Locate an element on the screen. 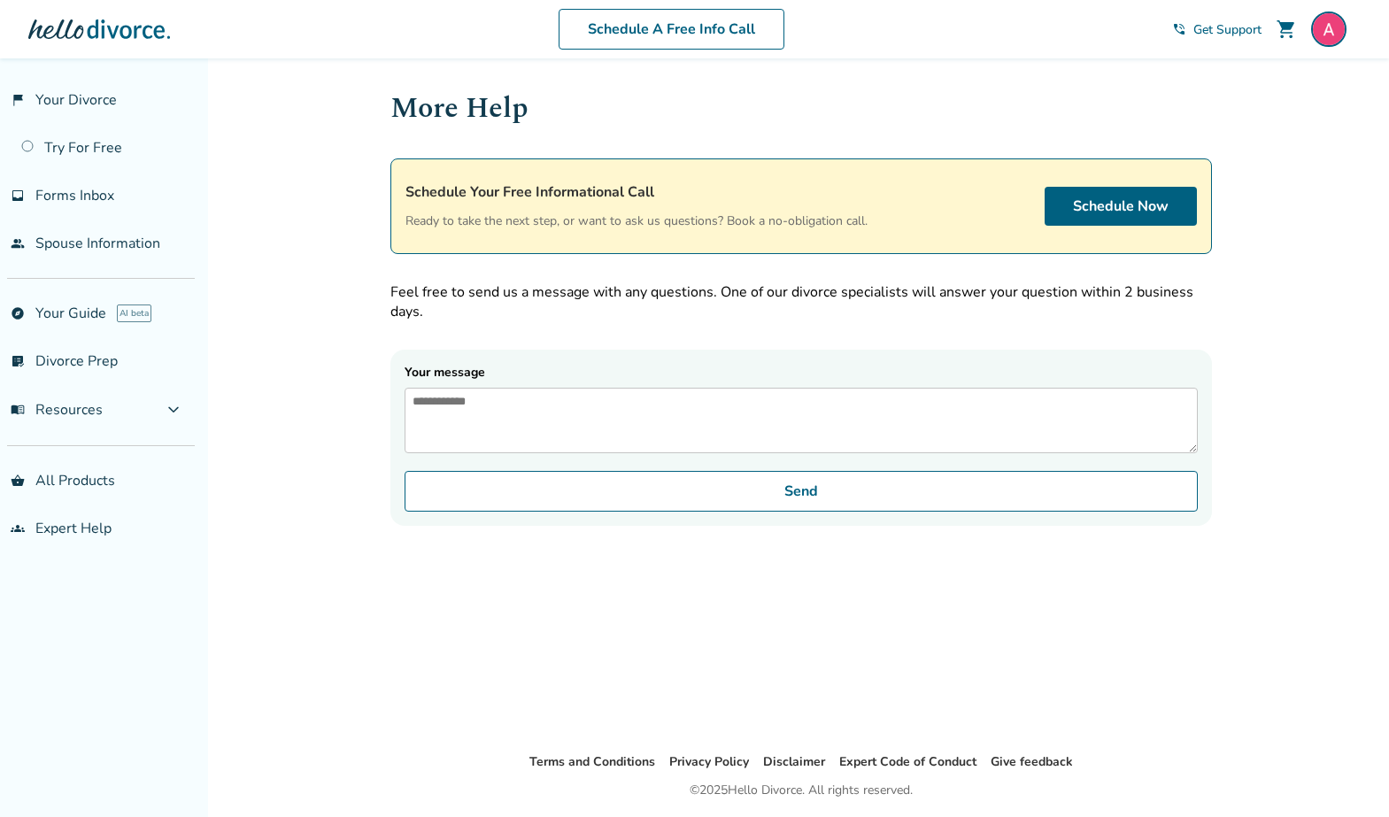  span: shopping_cart is located at coordinates (1286, 29).